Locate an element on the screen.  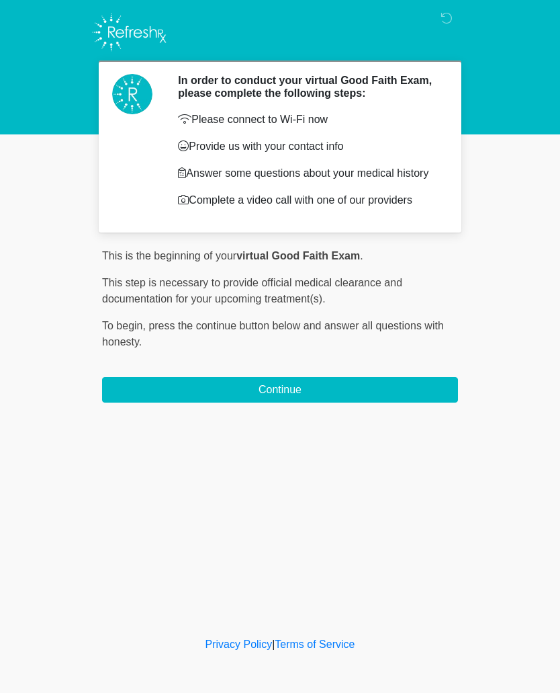
img: Agent Avatar is located at coordinates (132, 94).